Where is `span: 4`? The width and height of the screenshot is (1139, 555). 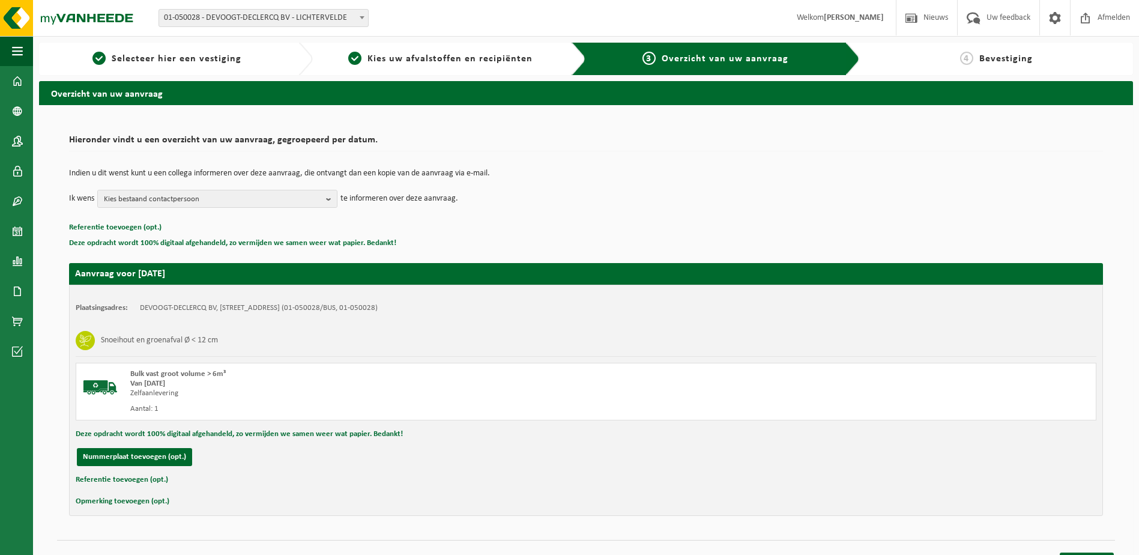
span: 4 is located at coordinates (967, 58).